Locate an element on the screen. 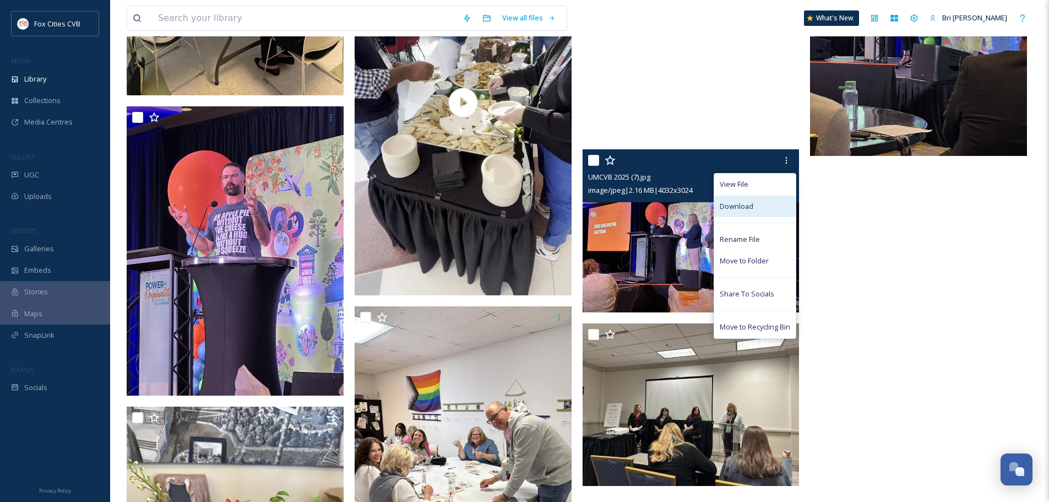 This screenshot has width=1049, height=502. span: Embeds is located at coordinates (37, 270).